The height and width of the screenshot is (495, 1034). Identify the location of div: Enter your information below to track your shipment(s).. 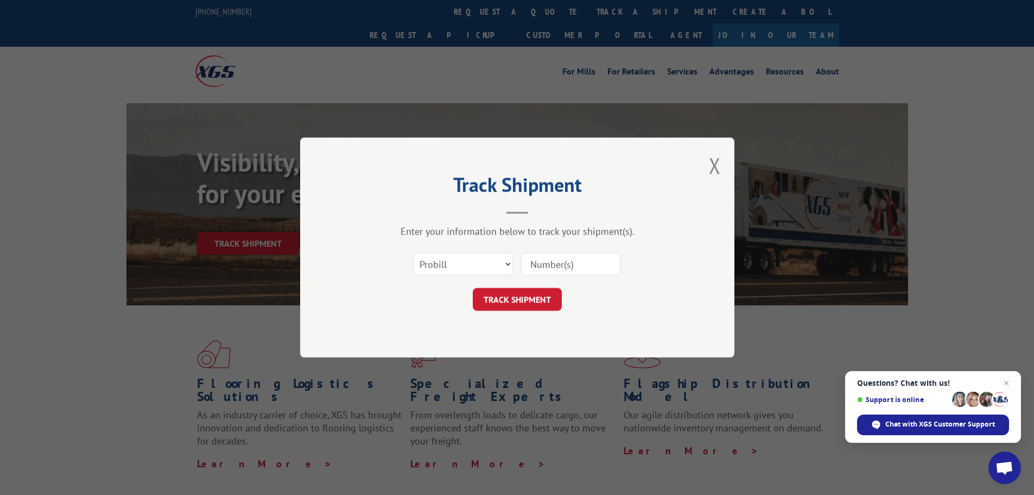
(517, 231).